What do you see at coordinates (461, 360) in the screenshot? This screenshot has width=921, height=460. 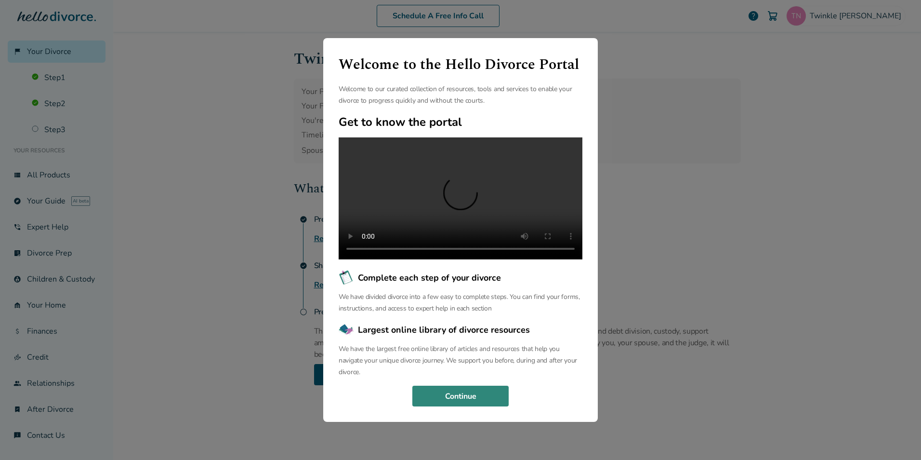 I see `p: We have the largest free online library of articles and resources that help you navigate your uni...` at bounding box center [461, 360].